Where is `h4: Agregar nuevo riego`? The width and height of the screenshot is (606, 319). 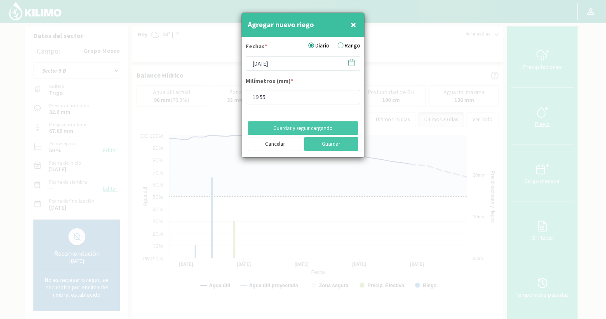 h4: Agregar nuevo riego is located at coordinates (281, 25).